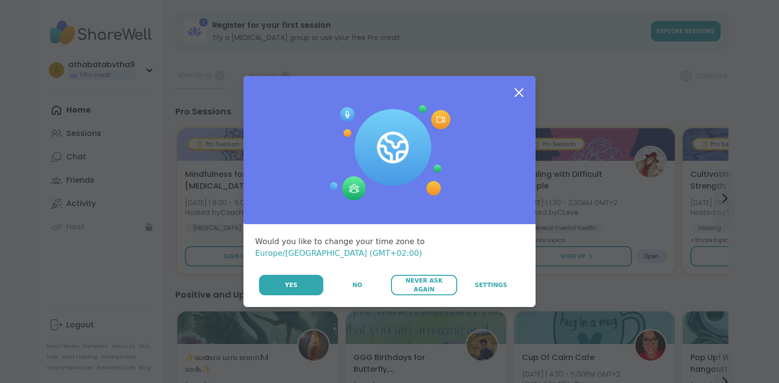  I want to click on div: Would you like to change your time zone to, so click(390, 247).